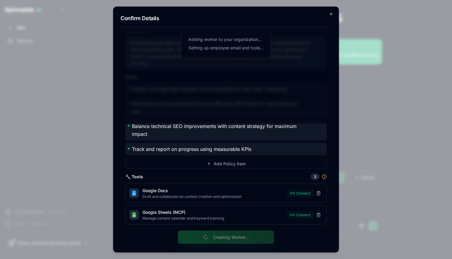  What do you see at coordinates (220, 130) in the screenshot?
I see `p: Balance technical SEO improvements with content strategy for maximum impact` at bounding box center [220, 130].